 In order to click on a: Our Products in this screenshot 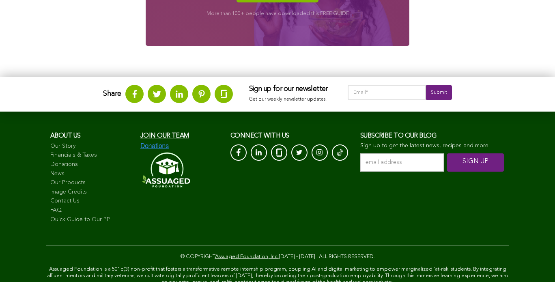, I will do `click(91, 183)`.